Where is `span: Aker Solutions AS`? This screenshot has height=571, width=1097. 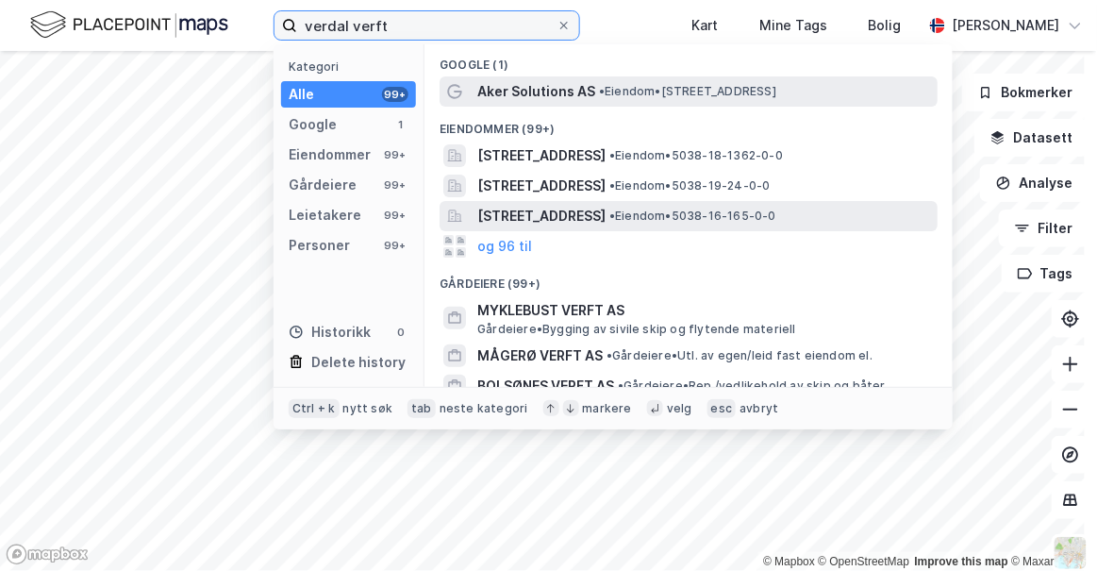
span: Aker Solutions AS is located at coordinates (536, 91).